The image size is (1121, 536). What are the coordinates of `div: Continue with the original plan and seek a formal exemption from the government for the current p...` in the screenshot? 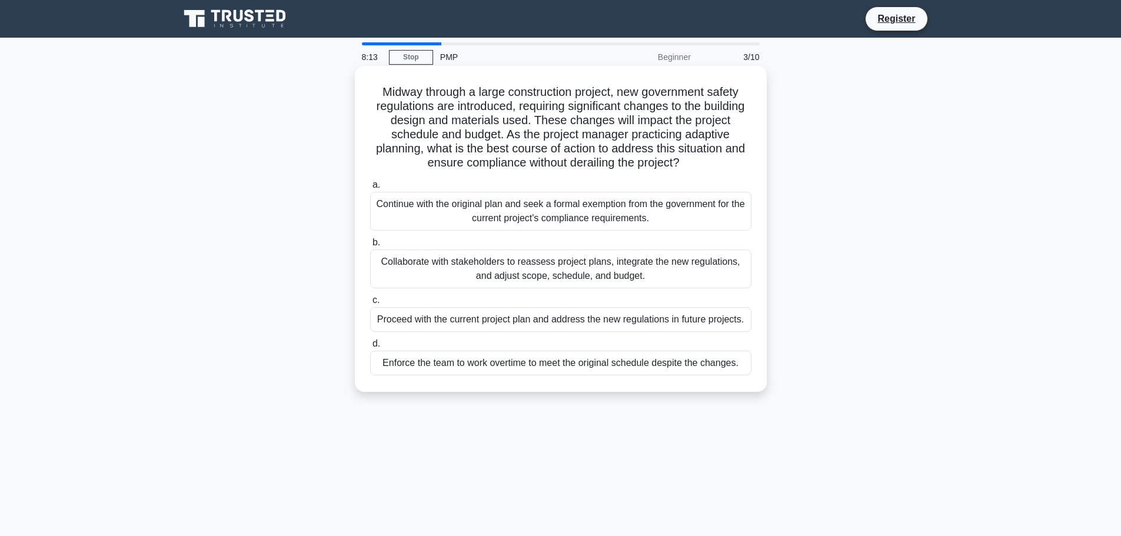 It's located at (561, 211).